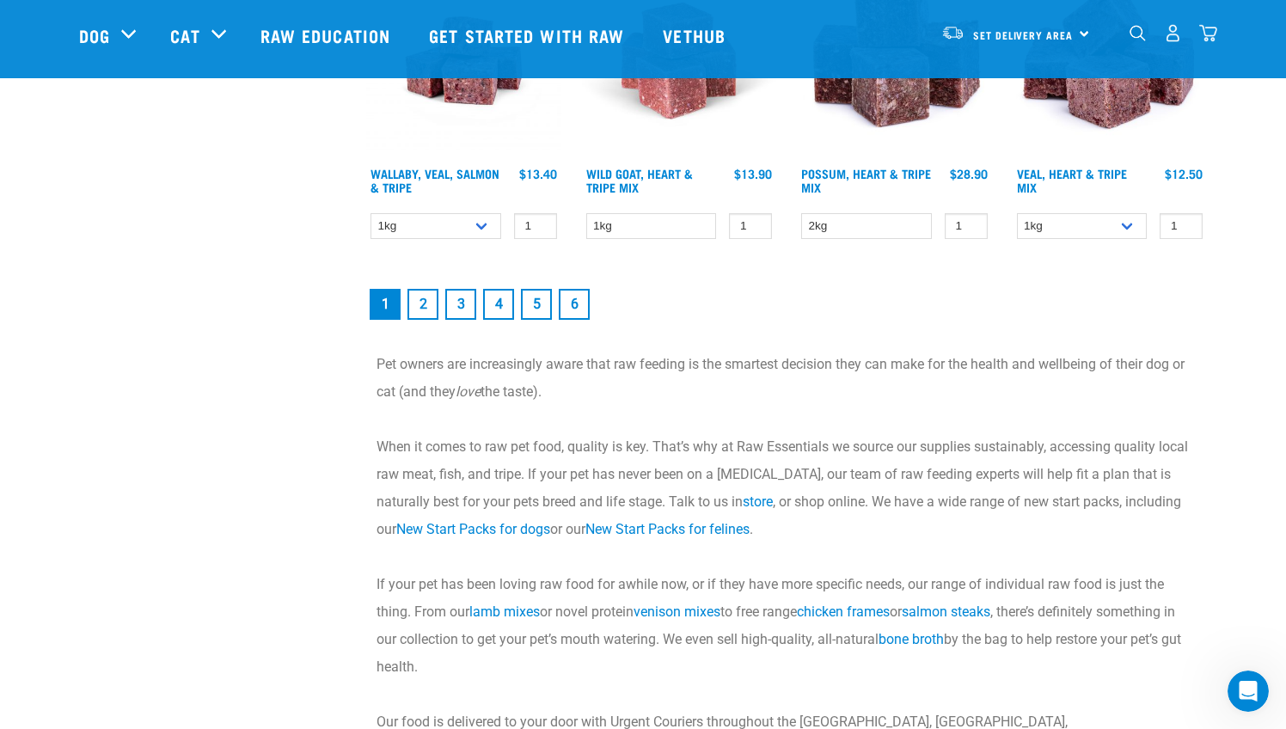  I want to click on img: user.png, so click(1172, 33).